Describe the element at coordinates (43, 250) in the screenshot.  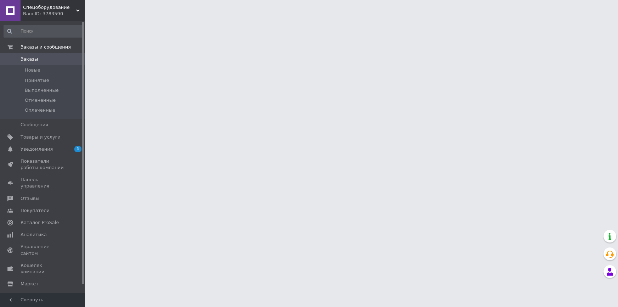
I see `span: Управление сайтом` at that location.